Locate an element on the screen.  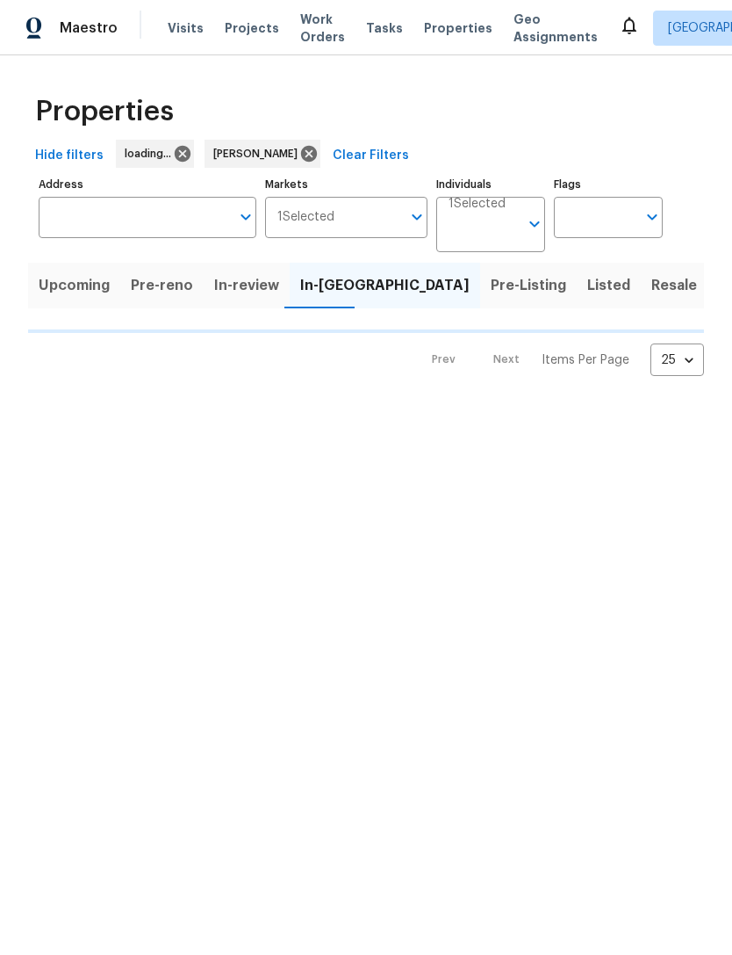
span: loading... is located at coordinates (151, 154).